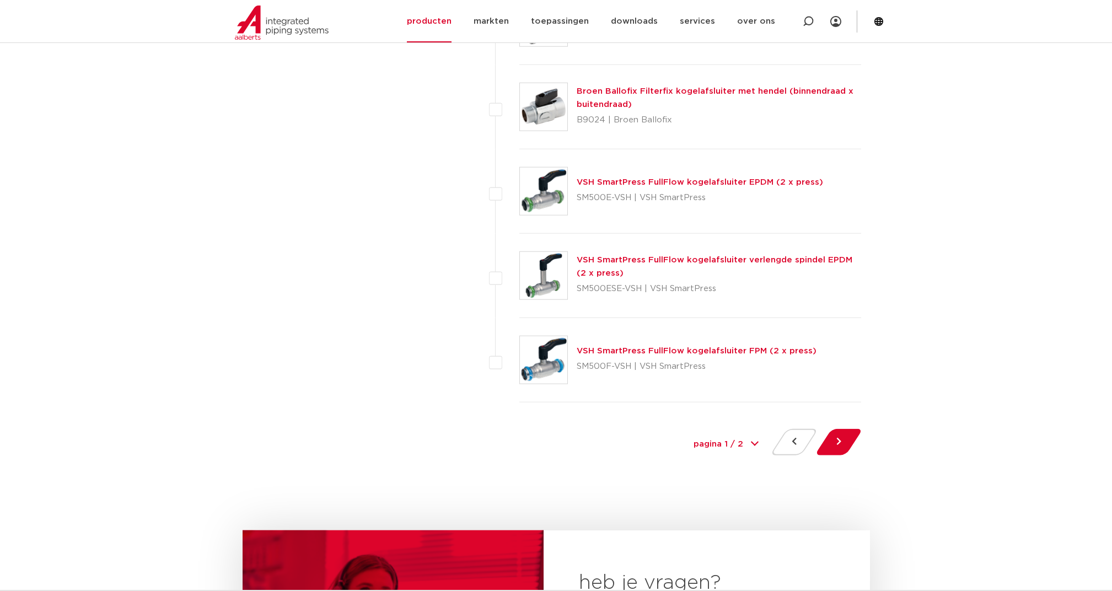 Image resolution: width=1112 pixels, height=591 pixels. What do you see at coordinates (699, 182) in the screenshot?
I see `a: VSH SmartPress FullFlow kogelafsluiter EPDM (2 x press)` at bounding box center [699, 182].